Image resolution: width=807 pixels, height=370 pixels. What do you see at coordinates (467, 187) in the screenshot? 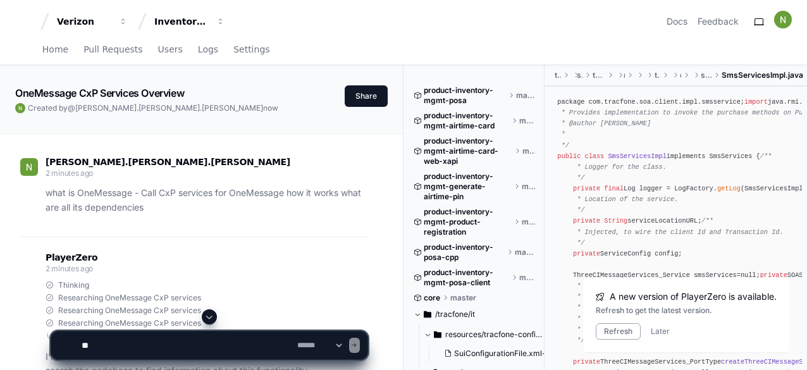
I see `span: product-inventory-mgmt-generate-airtime-pin` at bounding box center [467, 187].